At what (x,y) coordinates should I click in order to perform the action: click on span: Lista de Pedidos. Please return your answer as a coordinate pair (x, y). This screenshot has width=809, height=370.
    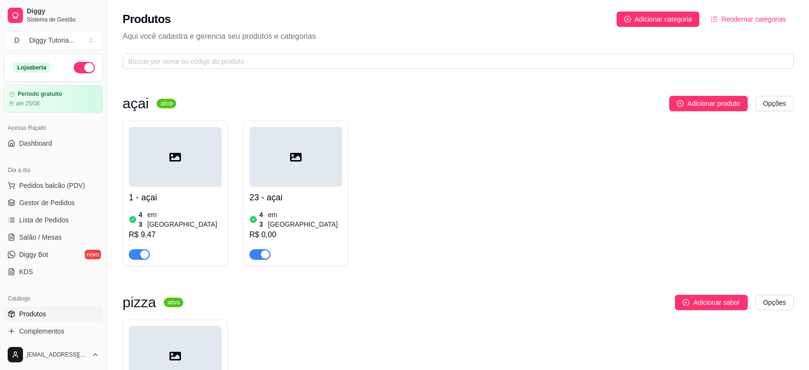
    Looking at the image, I should click on (44, 220).